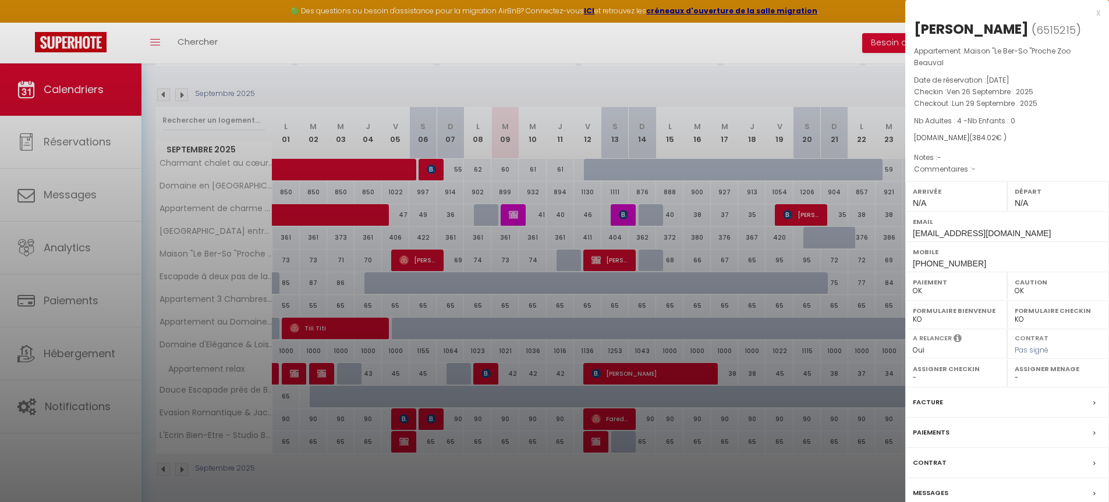 The height and width of the screenshot is (502, 1109). Describe the element at coordinates (983, 137) in the screenshot. I see `span: 384.02` at that location.